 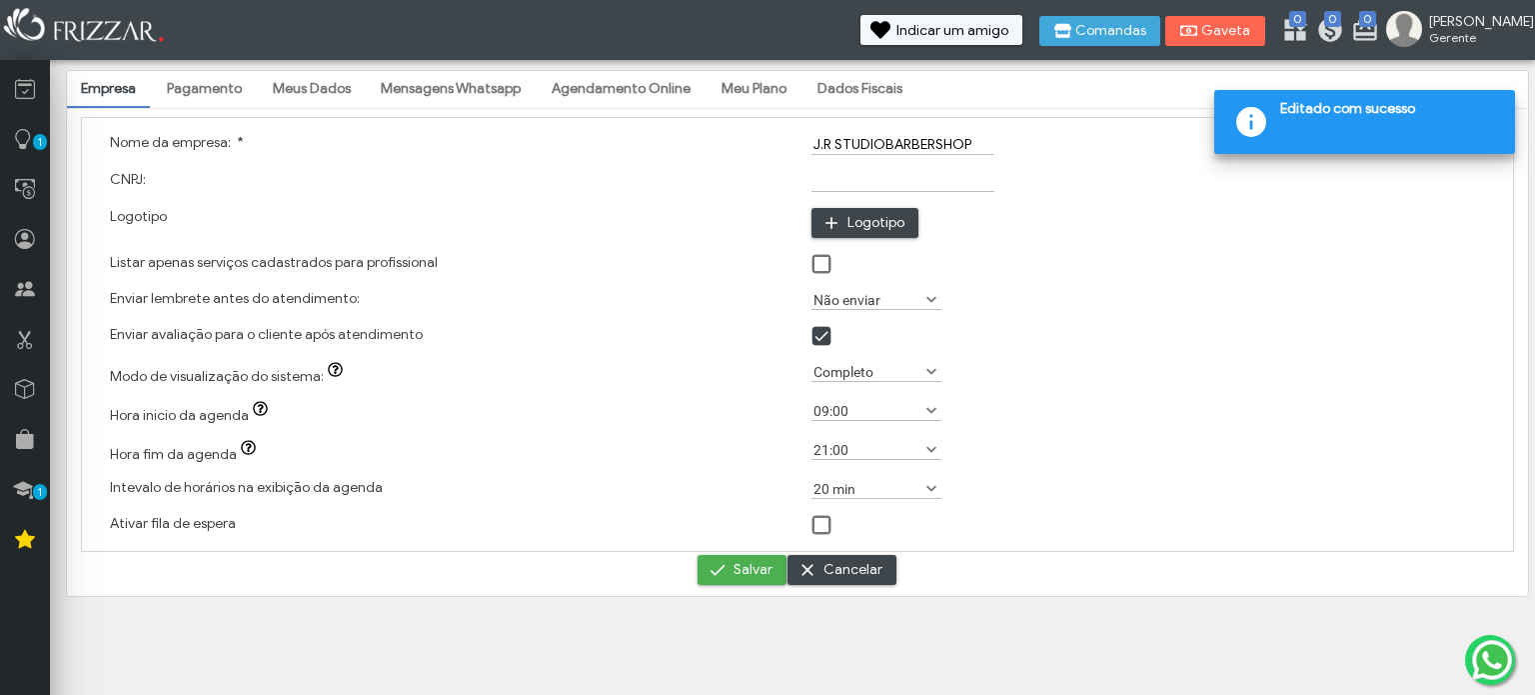 I want to click on label: Logotipo, so click(x=138, y=216).